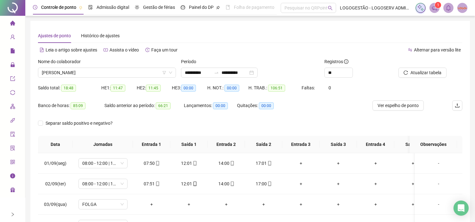 The height and width of the screenshot is (222, 475). Describe the element at coordinates (163, 106) in the screenshot. I see `span: 66:21` at that location.